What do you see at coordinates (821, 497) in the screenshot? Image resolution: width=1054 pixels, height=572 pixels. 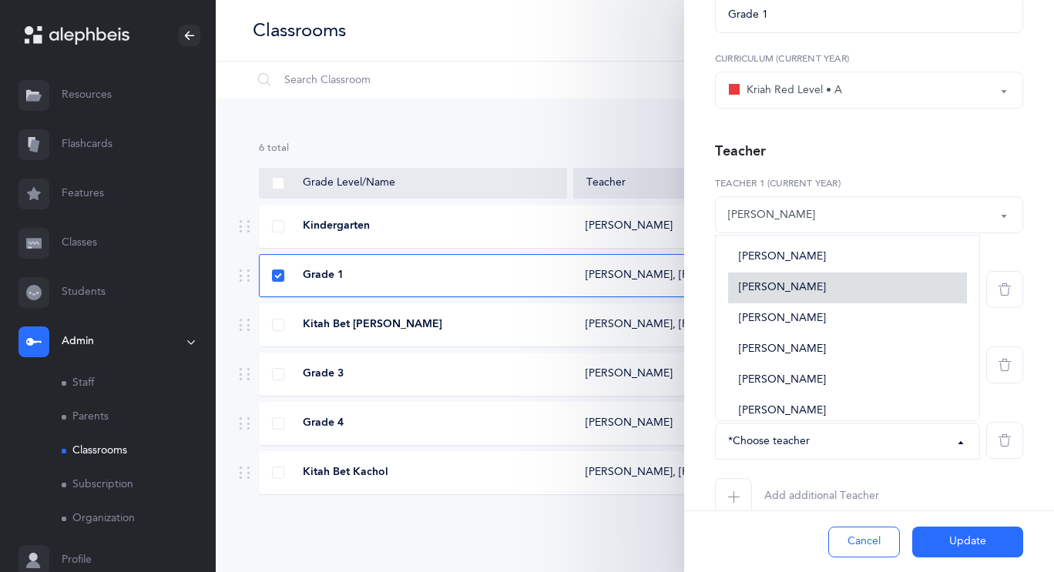 I see `span: Add additional Teacher` at bounding box center [821, 497].